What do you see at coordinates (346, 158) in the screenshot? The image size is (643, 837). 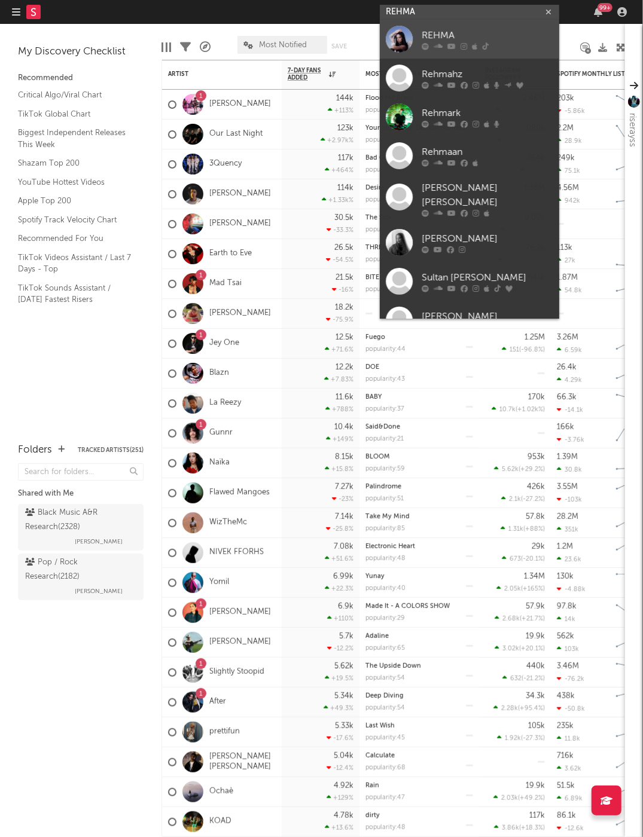 I see `div: 117k` at bounding box center [346, 158].